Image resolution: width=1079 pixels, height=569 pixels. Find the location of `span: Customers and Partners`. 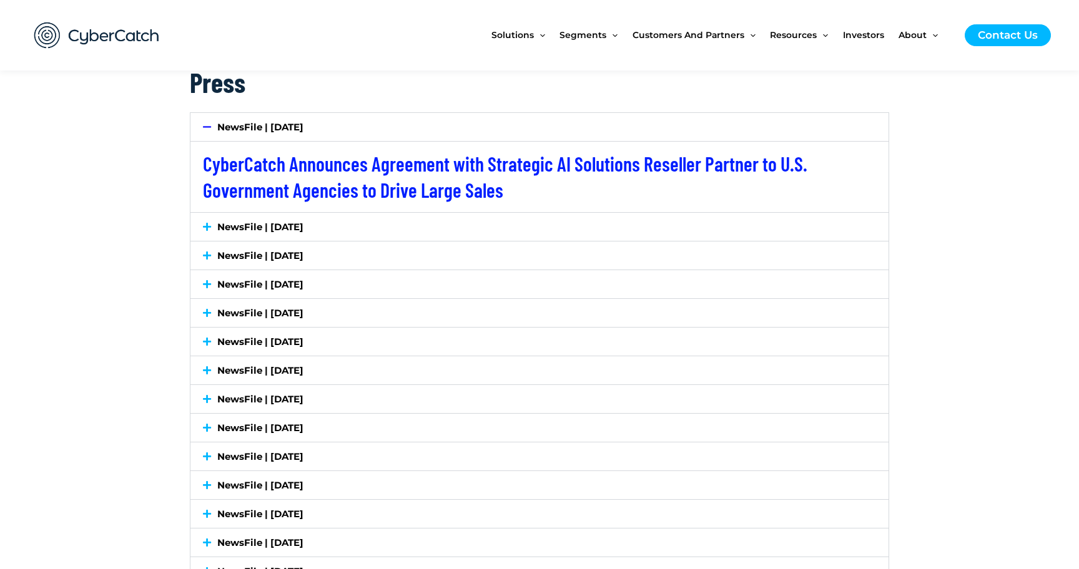

span: Customers and Partners is located at coordinates (688, 35).